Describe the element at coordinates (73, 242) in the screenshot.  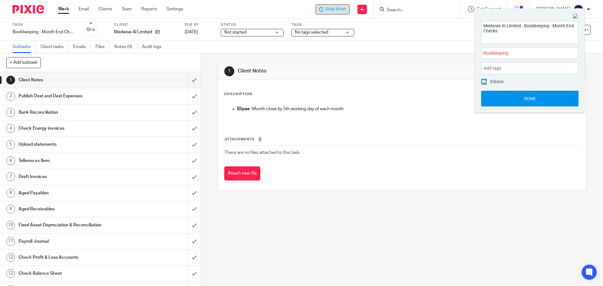
I see `h1: Payroll Journal` at that location.